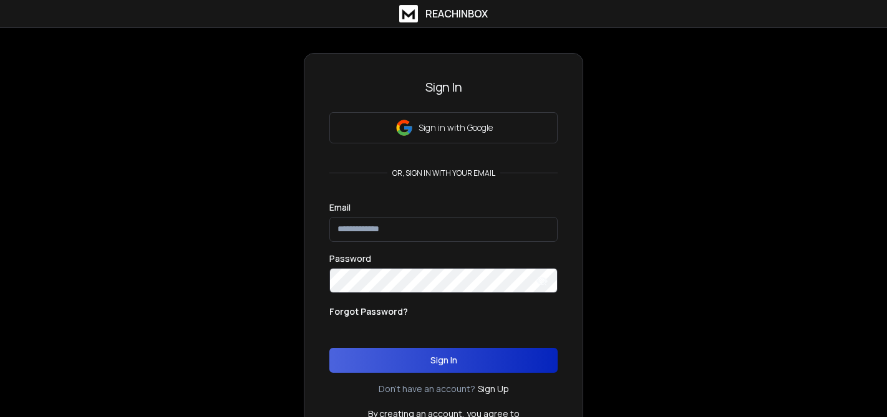 Image resolution: width=887 pixels, height=417 pixels. I want to click on label: Email, so click(340, 208).